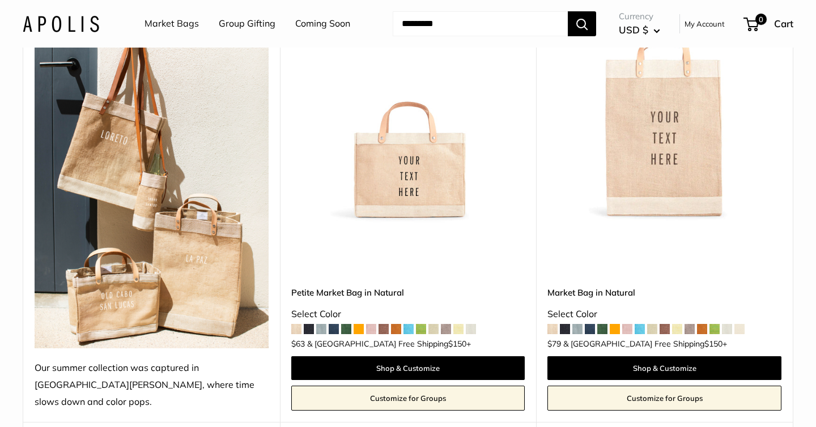  Describe the element at coordinates (247, 24) in the screenshot. I see `a: Group Gifting` at that location.